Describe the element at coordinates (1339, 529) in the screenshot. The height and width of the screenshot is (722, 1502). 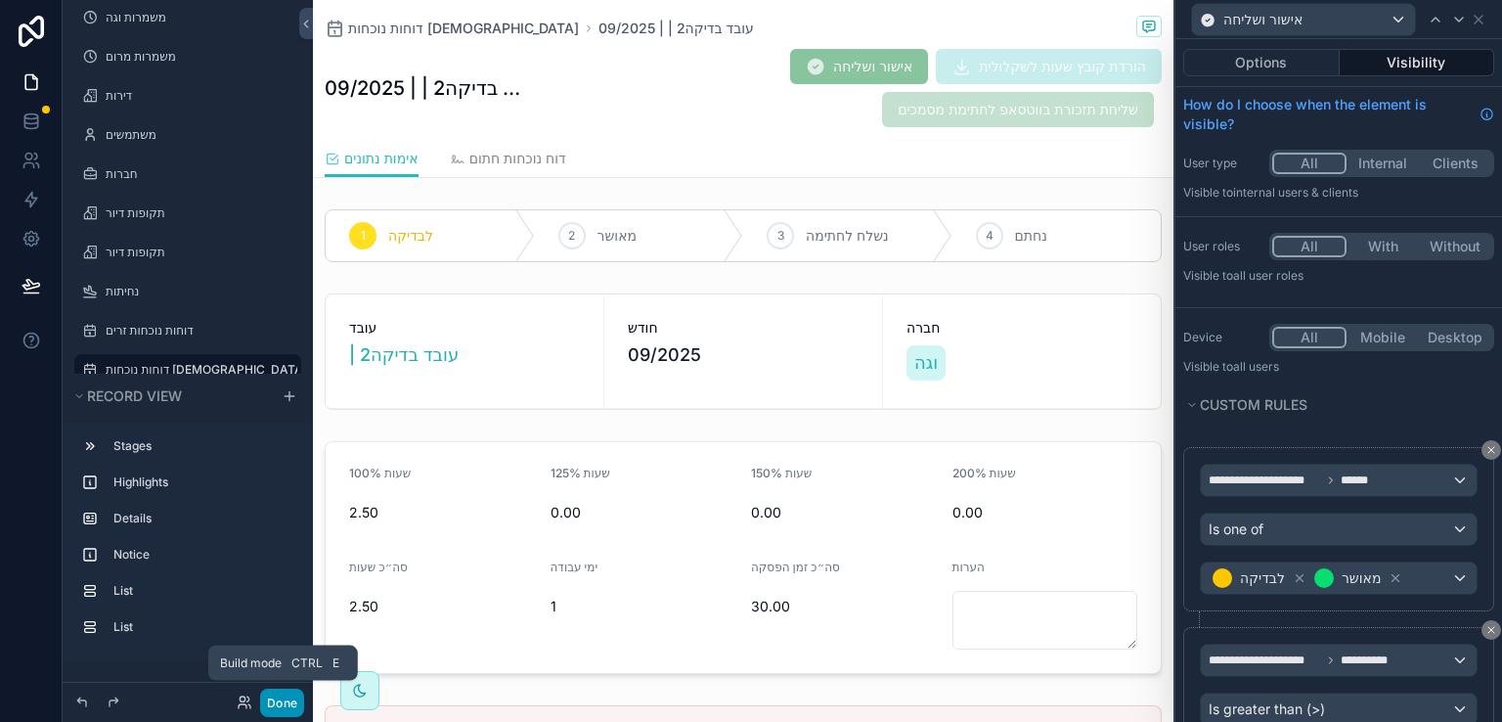
I see `button: Is one of` at that location.